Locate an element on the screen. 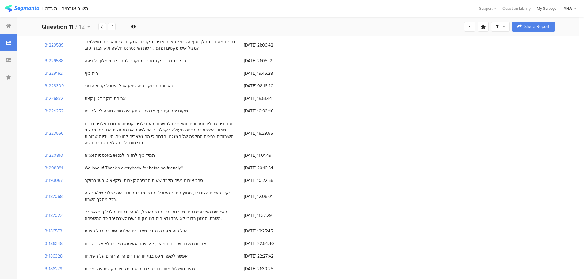 This screenshot has height=279, width=584. section: 31186279 is located at coordinates (53, 269).